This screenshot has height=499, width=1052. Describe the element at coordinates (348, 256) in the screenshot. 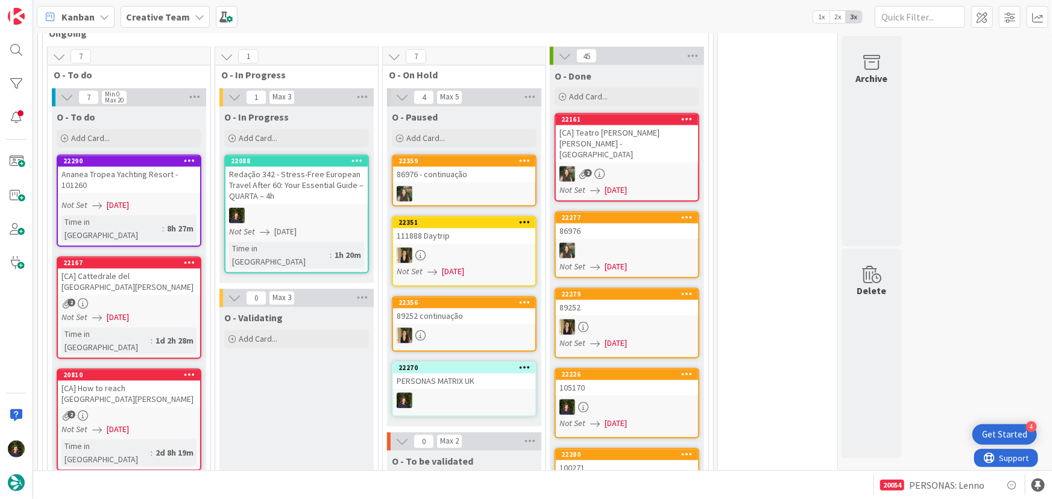

I see `div: 1h 20m` at that location.